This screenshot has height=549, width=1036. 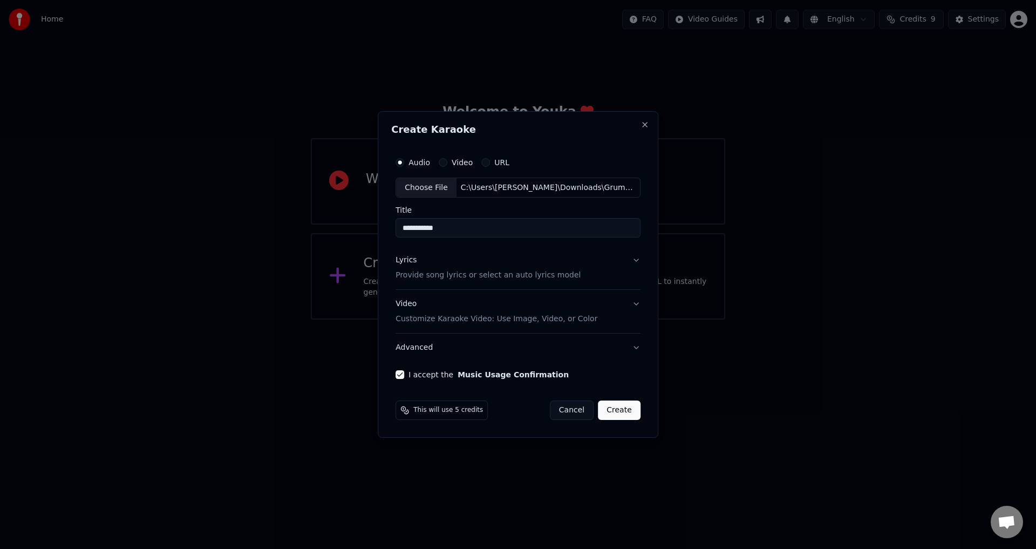 I want to click on div: Choose File, so click(x=426, y=188).